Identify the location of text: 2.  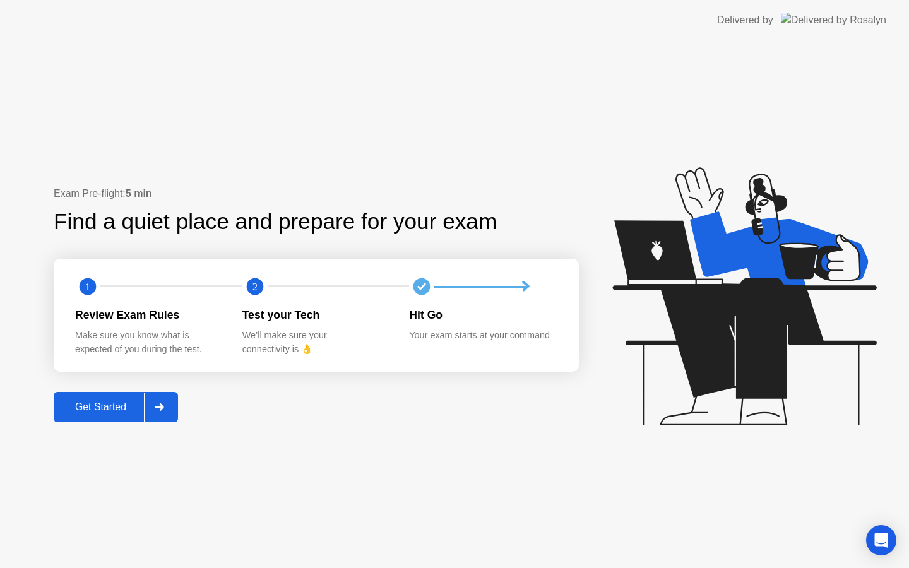
(255, 287).